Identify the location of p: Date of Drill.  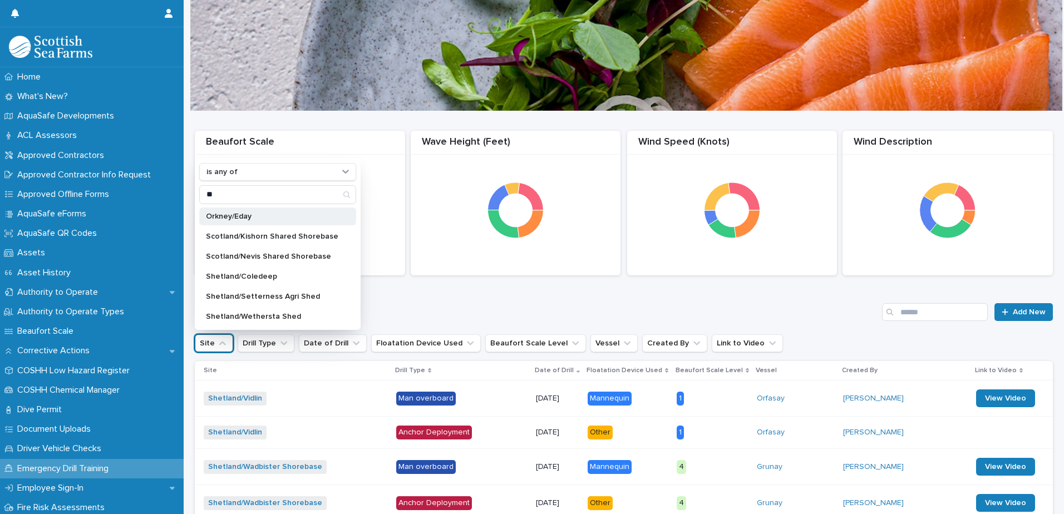
(554, 371).